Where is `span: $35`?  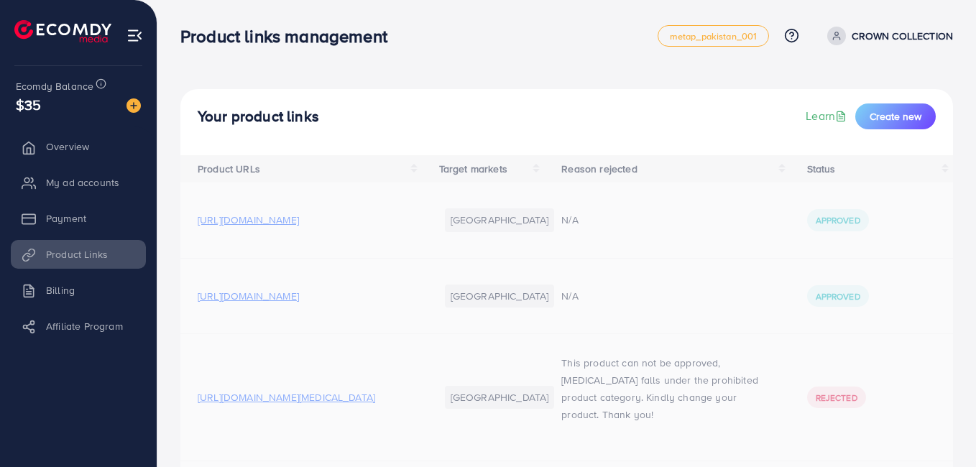 span: $35 is located at coordinates (28, 104).